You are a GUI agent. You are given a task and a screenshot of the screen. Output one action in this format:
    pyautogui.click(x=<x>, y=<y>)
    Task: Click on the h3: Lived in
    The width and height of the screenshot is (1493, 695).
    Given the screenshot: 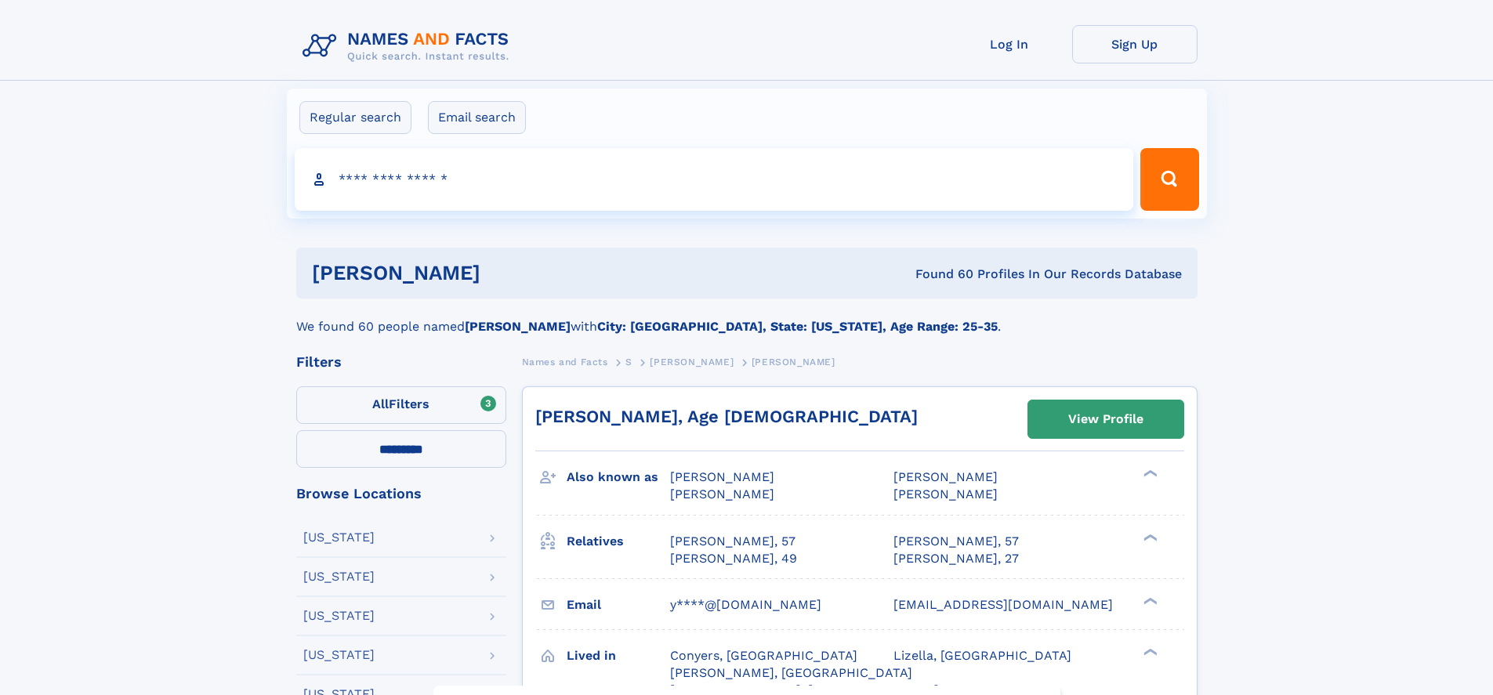 What is the action you would take?
    pyautogui.click(x=618, y=656)
    